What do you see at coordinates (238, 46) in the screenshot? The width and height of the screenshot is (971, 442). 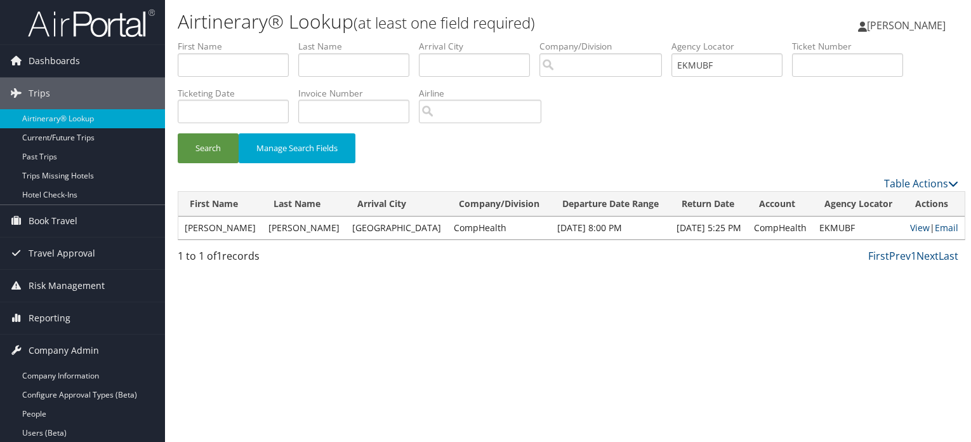 I see `label: First Name` at bounding box center [238, 46].